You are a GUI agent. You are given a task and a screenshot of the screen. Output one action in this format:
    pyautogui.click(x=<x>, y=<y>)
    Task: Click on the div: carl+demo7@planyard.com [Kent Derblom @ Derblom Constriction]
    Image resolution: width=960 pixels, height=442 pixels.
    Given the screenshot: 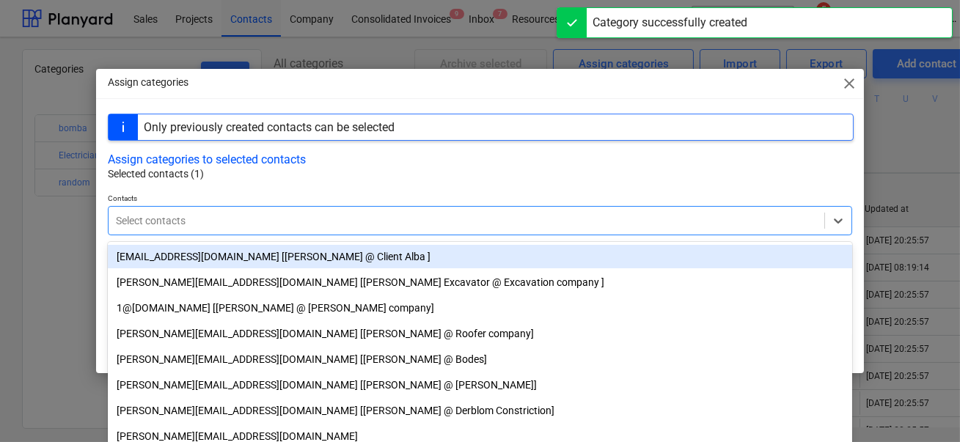 What is the action you would take?
    pyautogui.click(x=480, y=411)
    